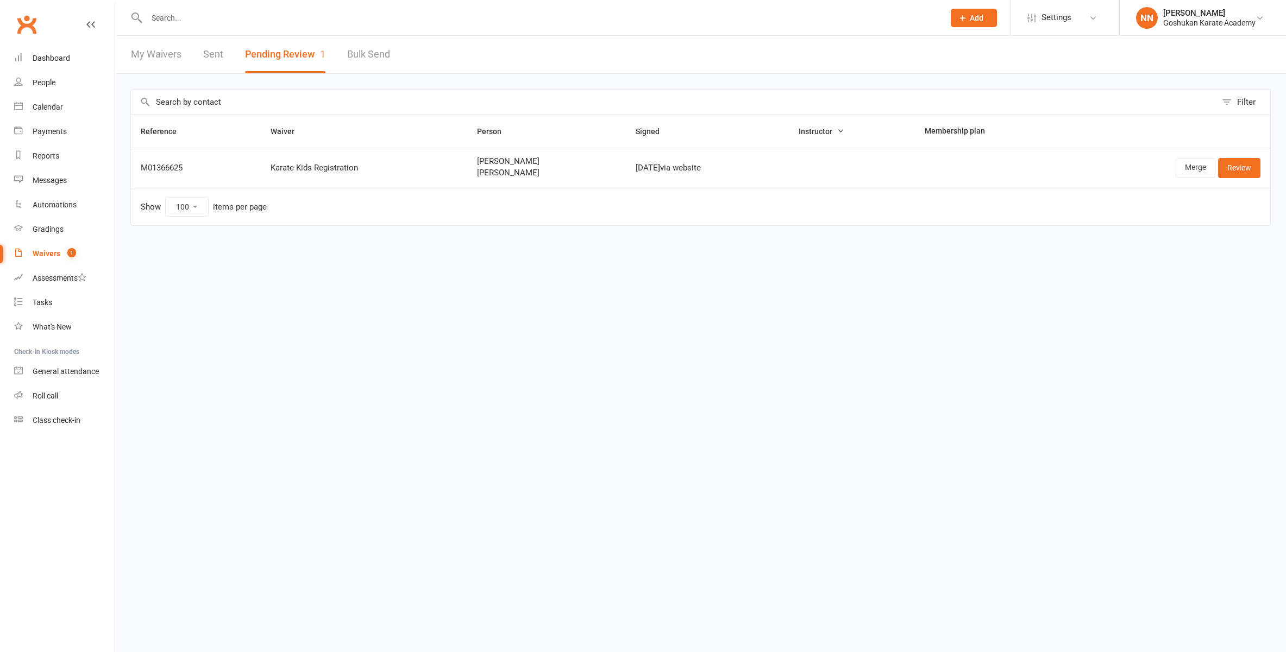 The image size is (1286, 652). What do you see at coordinates (46, 156) in the screenshot?
I see `div: Reports` at bounding box center [46, 156].